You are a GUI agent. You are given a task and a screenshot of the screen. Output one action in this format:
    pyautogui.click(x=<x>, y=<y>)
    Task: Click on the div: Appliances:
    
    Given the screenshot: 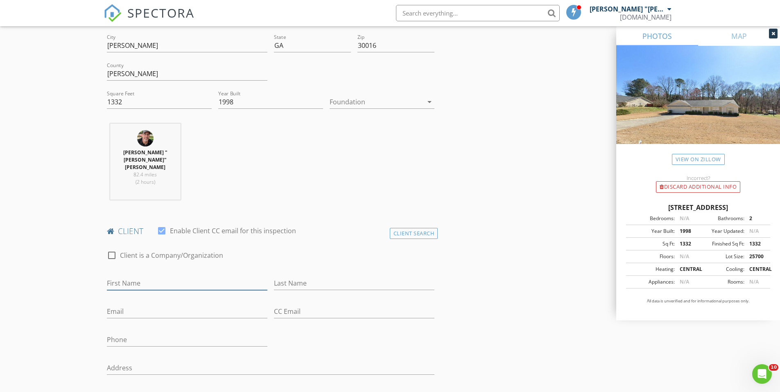 What is the action you would take?
    pyautogui.click(x=651, y=282)
    